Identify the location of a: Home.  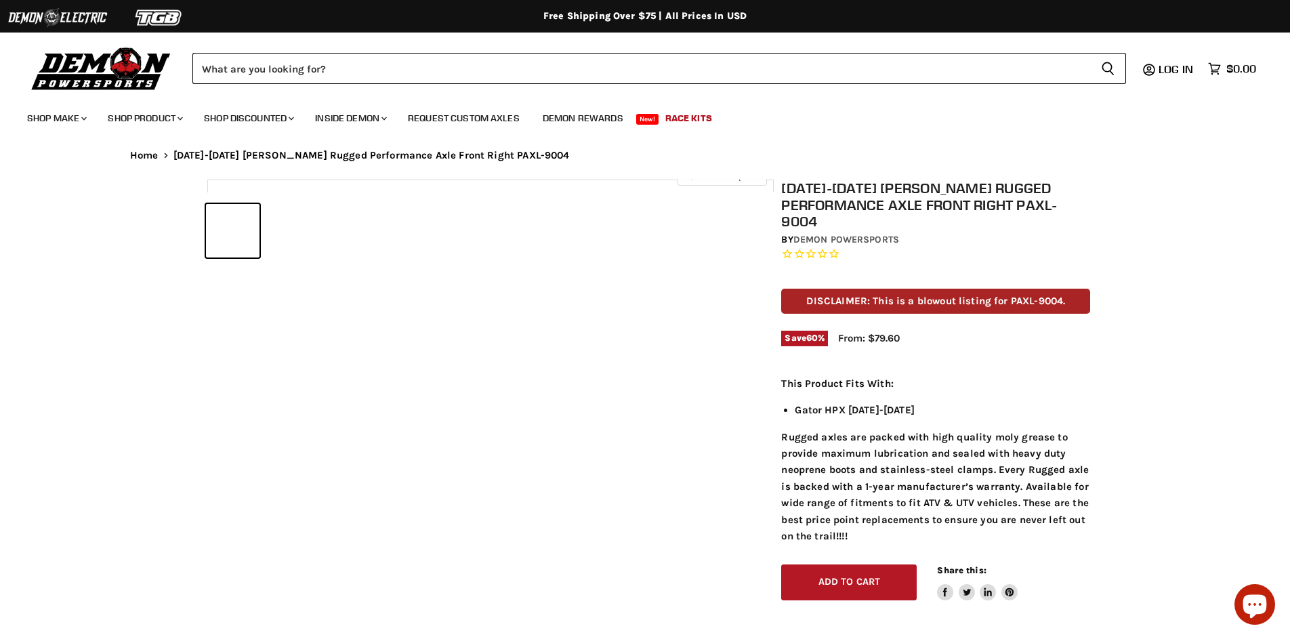
(144, 155).